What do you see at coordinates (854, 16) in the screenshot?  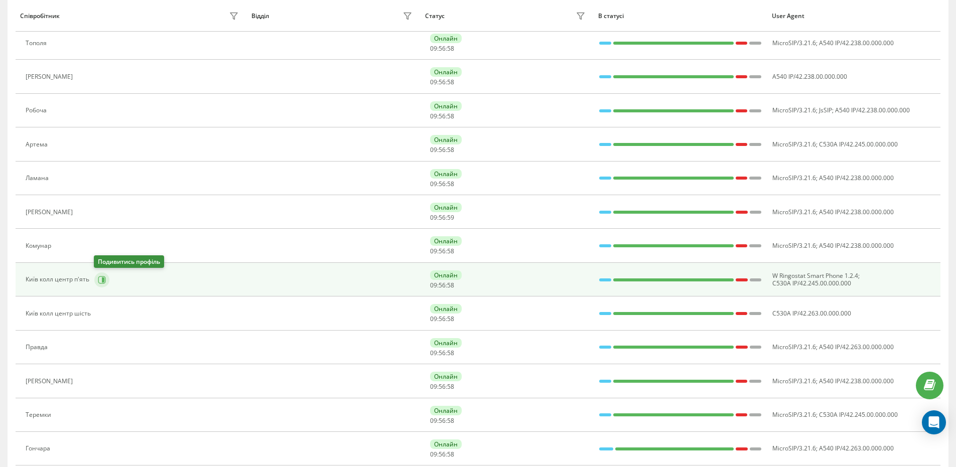 I see `div: User Agent` at bounding box center [854, 16].